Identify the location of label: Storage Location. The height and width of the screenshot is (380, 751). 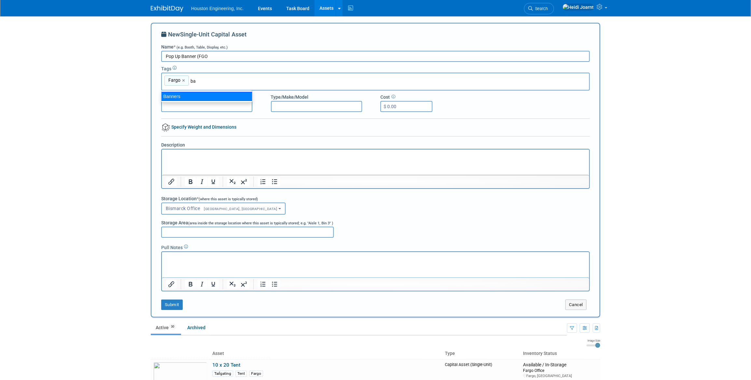
(209, 199).